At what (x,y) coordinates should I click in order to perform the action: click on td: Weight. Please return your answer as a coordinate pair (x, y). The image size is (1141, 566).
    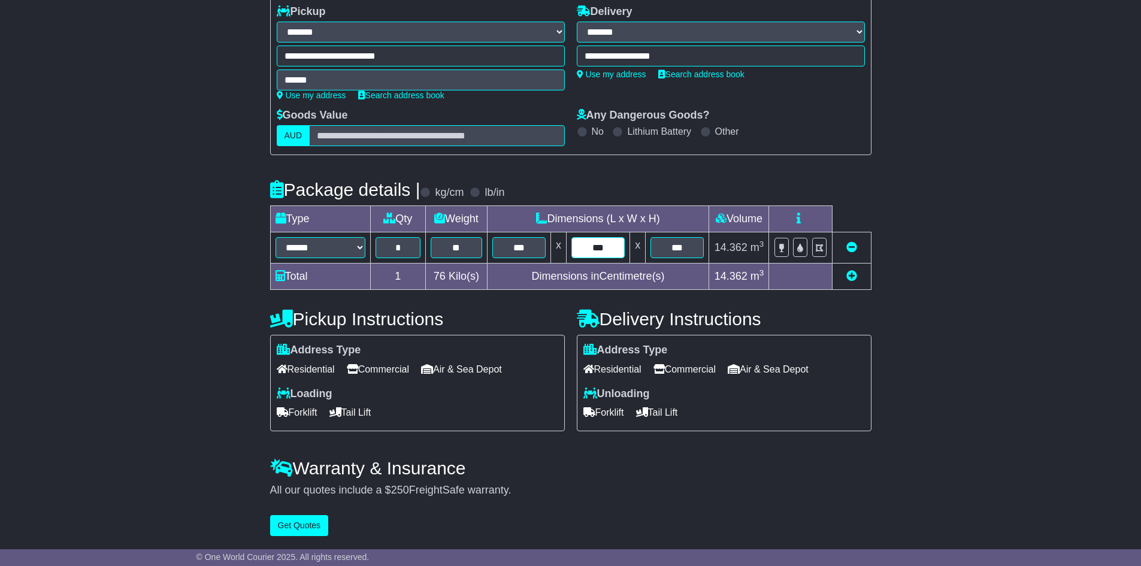
    Looking at the image, I should click on (456, 219).